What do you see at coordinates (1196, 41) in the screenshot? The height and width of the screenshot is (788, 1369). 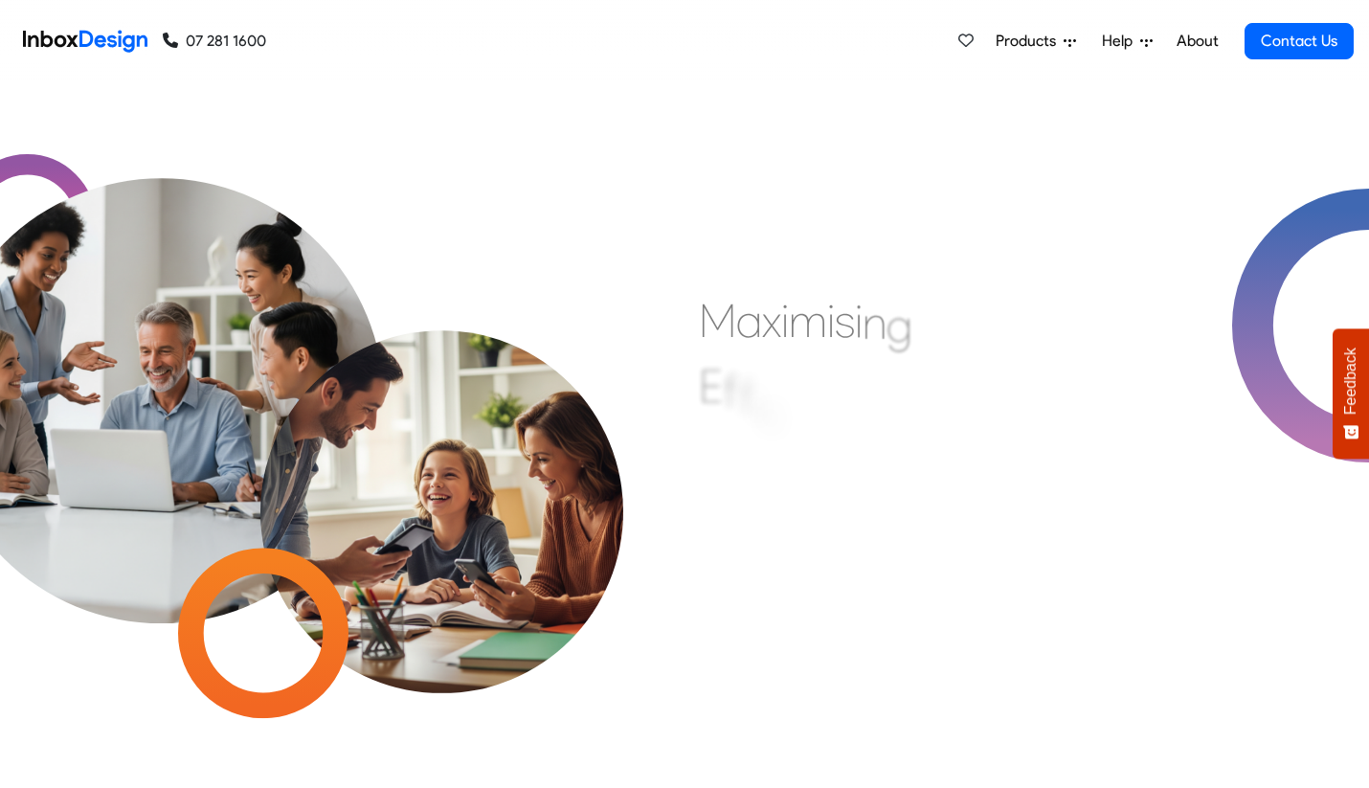 I see `a: About` at bounding box center [1196, 41].